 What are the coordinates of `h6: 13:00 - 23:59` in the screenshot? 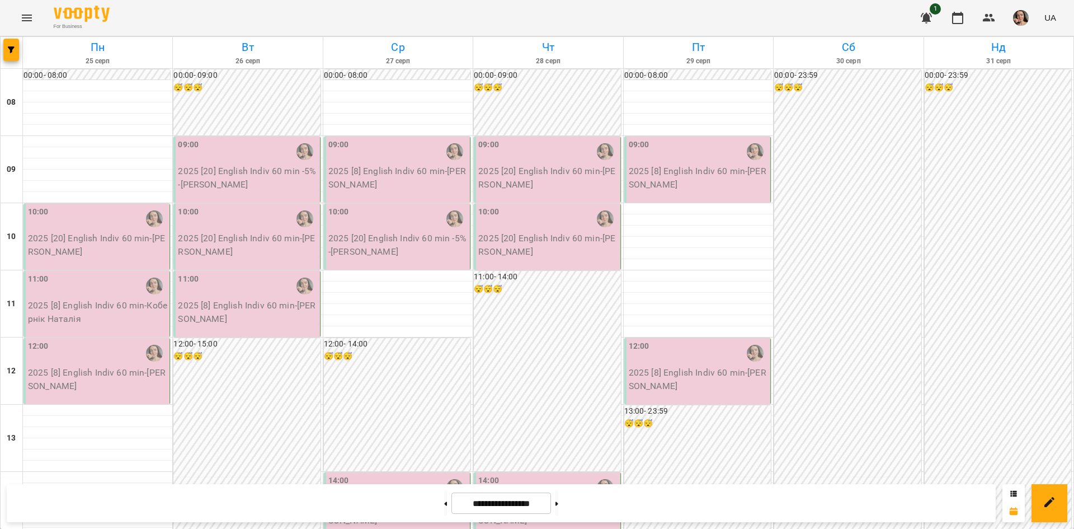 It's located at (697, 411).